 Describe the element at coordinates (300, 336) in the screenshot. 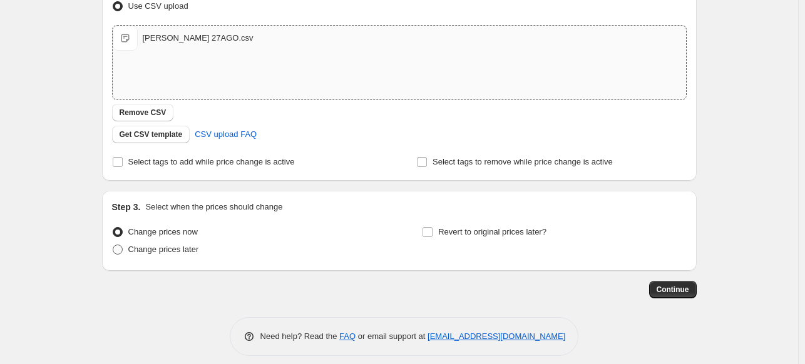

I see `span: Need help? Read the` at that location.